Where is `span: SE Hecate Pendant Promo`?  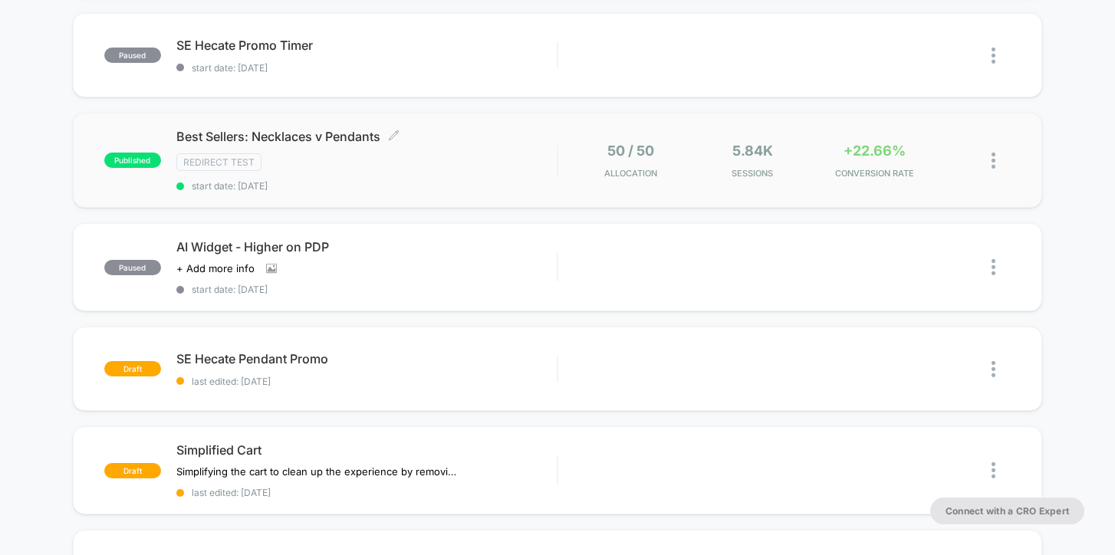
span: SE Hecate Pendant Promo is located at coordinates (366, 359).